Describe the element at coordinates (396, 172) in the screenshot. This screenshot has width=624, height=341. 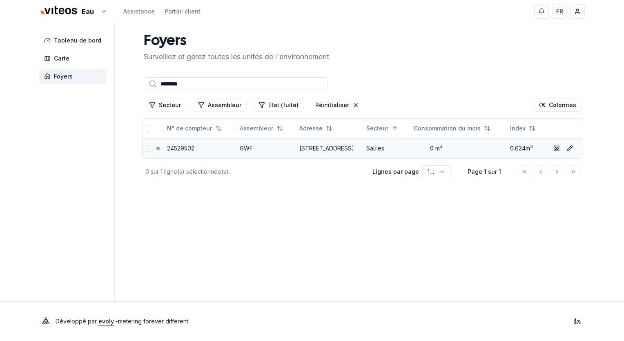
I see `p: Lignes par page` at that location.